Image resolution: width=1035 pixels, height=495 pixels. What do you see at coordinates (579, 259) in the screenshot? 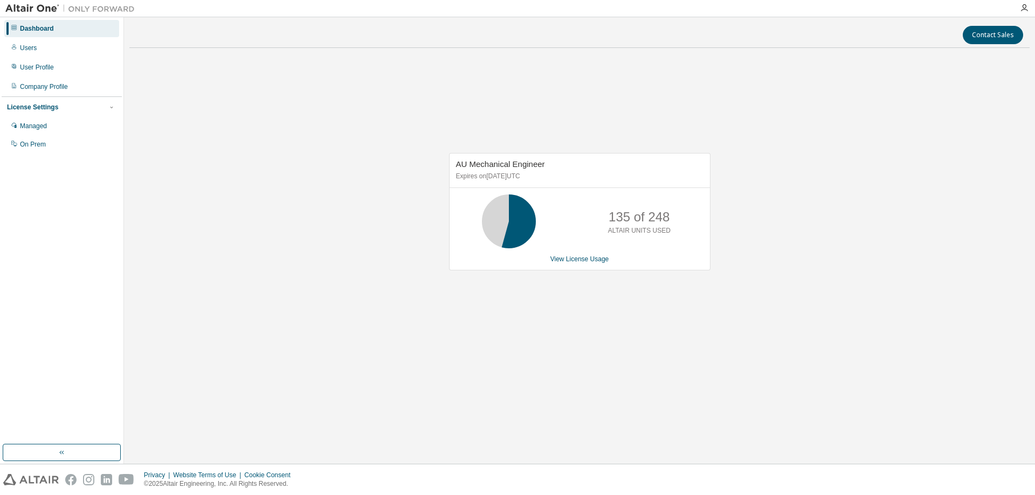
I see `a: View License Usage` at bounding box center [579, 259].